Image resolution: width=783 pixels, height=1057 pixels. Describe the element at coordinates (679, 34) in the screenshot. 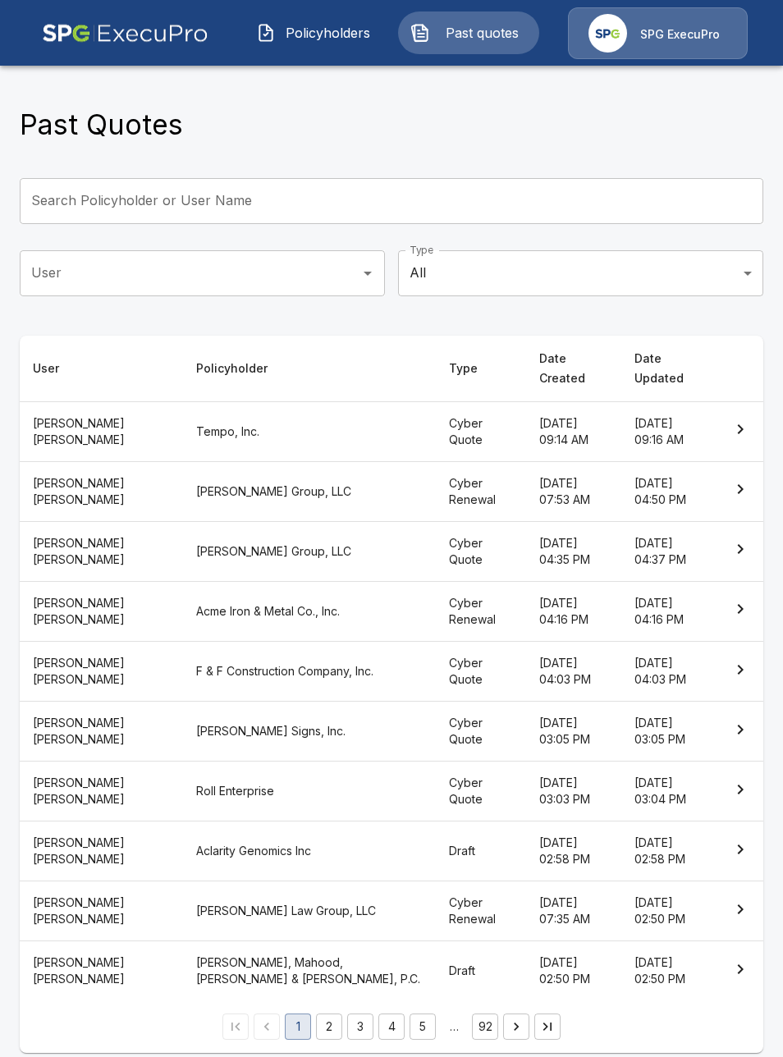

I see `p: SPG ExecuPro` at that location.